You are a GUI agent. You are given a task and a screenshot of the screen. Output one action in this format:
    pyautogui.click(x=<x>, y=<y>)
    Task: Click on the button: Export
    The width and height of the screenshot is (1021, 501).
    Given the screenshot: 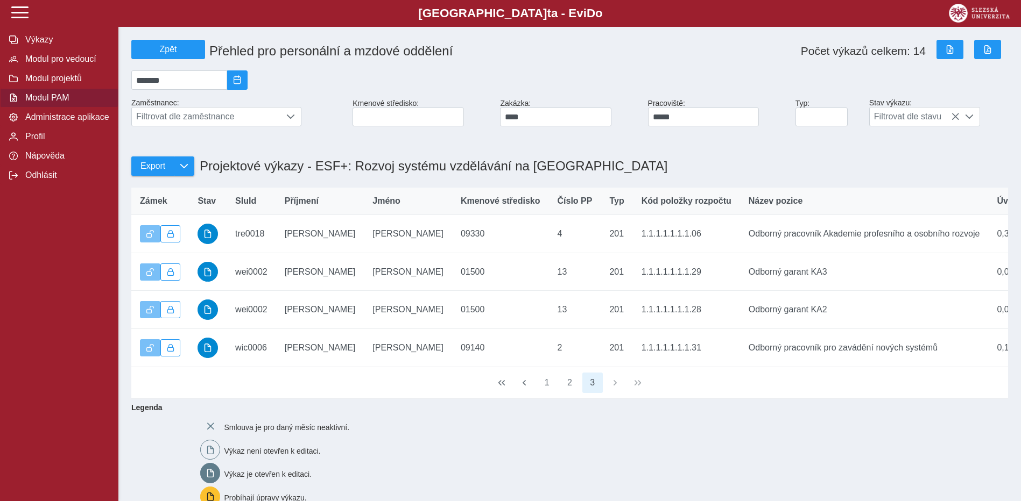 What is the action you would take?
    pyautogui.click(x=152, y=166)
    